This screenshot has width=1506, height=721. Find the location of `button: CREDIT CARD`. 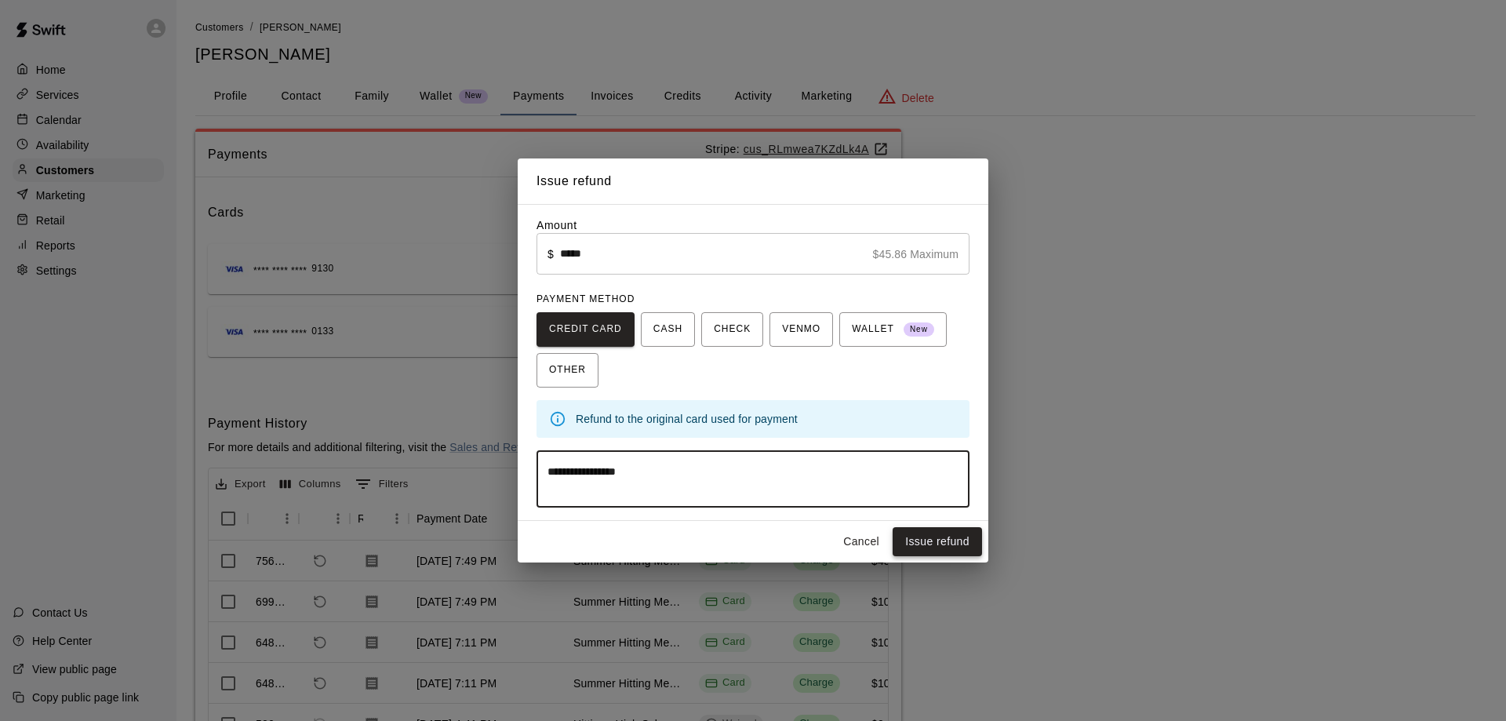

button: CREDIT CARD is located at coordinates (585, 330).